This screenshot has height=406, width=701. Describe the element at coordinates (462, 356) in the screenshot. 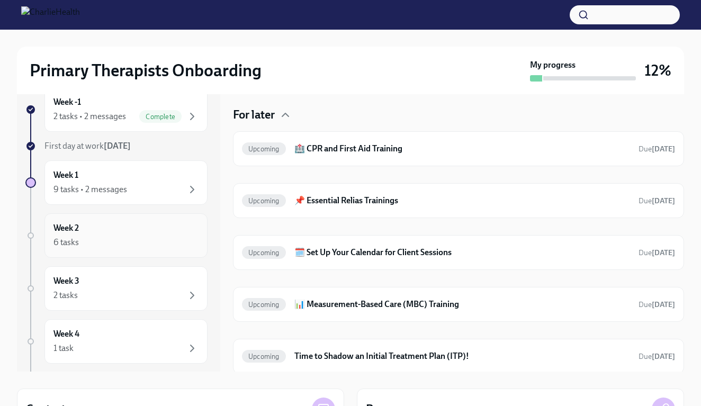

I see `h6: Time to Shadow an Initial Treatment Plan (ITP)!` at that location.